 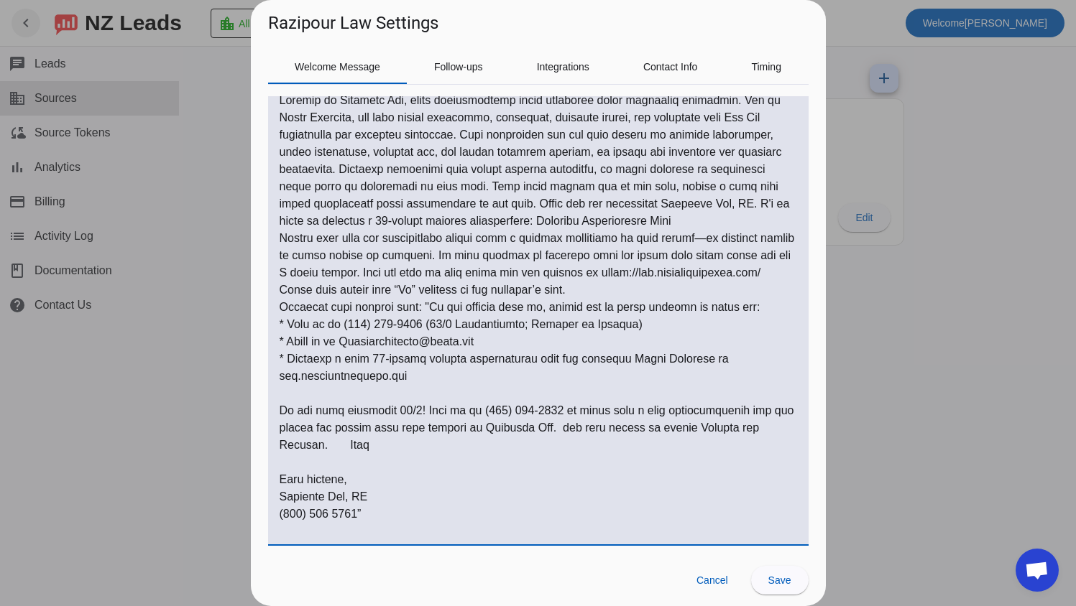 What do you see at coordinates (780, 581) in the screenshot?
I see `span: Save` at bounding box center [780, 581].